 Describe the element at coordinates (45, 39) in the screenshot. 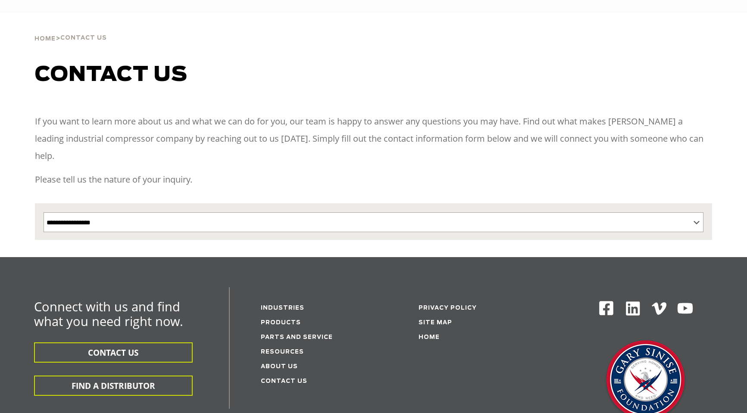

I see `span: Home` at that location.